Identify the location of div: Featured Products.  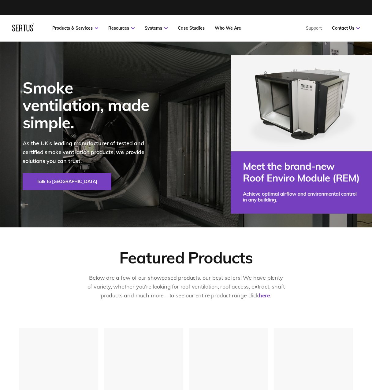
(186, 257).